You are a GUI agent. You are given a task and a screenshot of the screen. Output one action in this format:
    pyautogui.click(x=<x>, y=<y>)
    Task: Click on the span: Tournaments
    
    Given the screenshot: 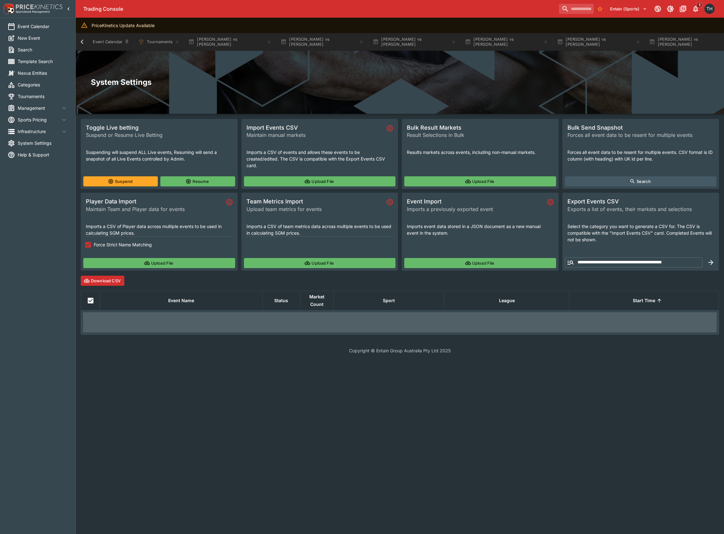 What is the action you would take?
    pyautogui.click(x=43, y=96)
    